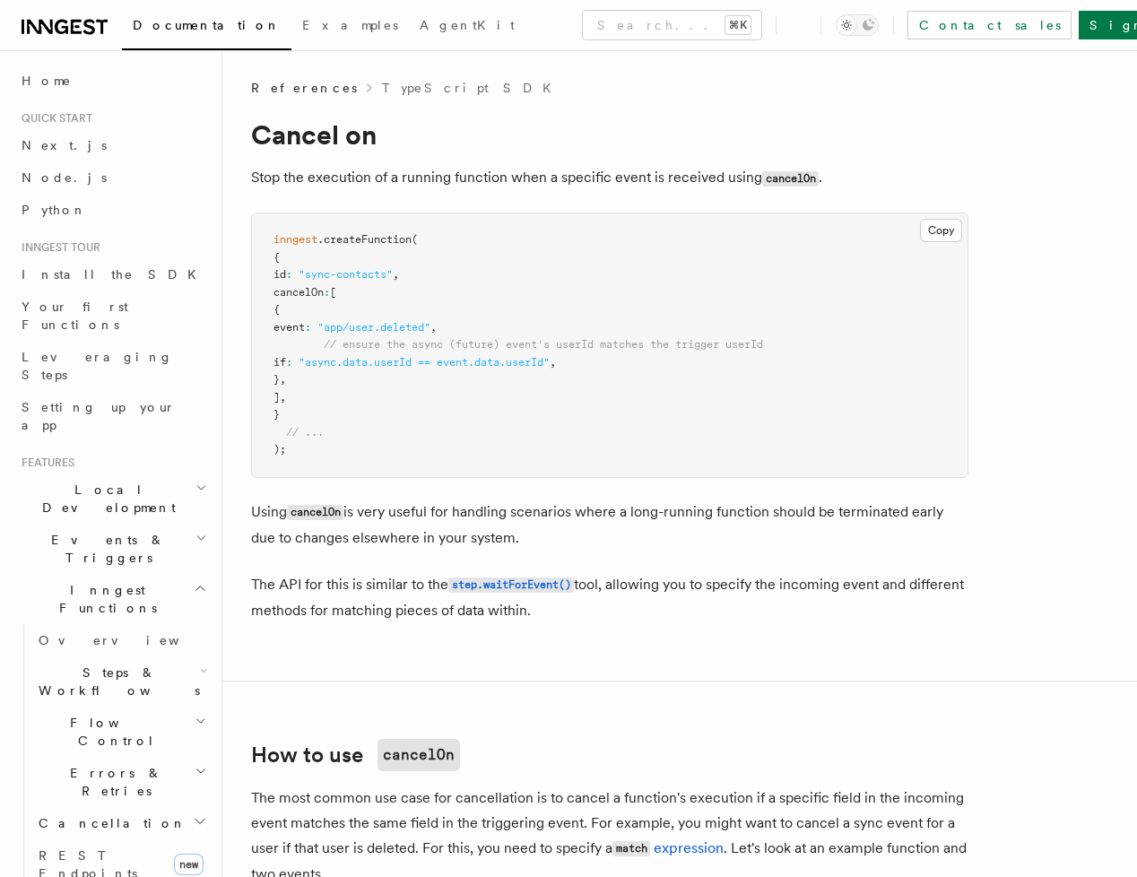 The height and width of the screenshot is (877, 1137). What do you see at coordinates (104, 599) in the screenshot?
I see `span: Inngest Functions` at bounding box center [104, 599].